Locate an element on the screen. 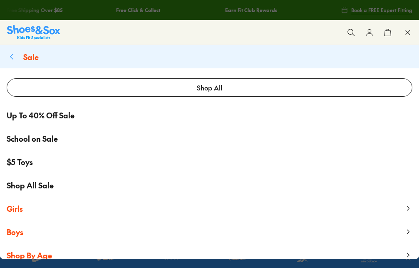 This screenshot has width=419, height=268. a: Shoes & Sox is located at coordinates (34, 32).